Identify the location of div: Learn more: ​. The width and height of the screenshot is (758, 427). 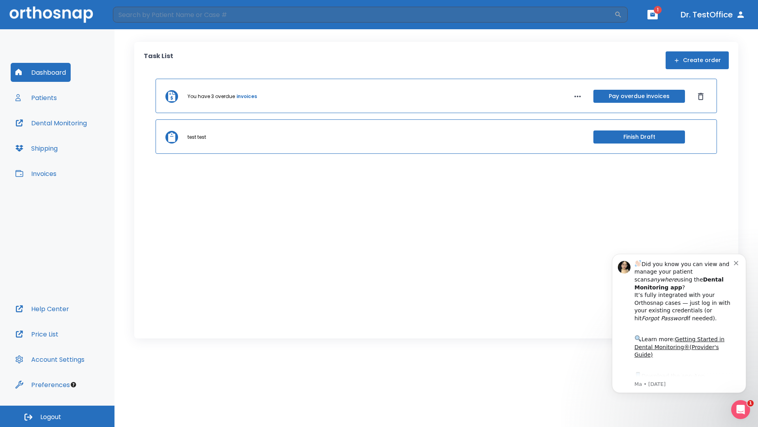
(84, 108).